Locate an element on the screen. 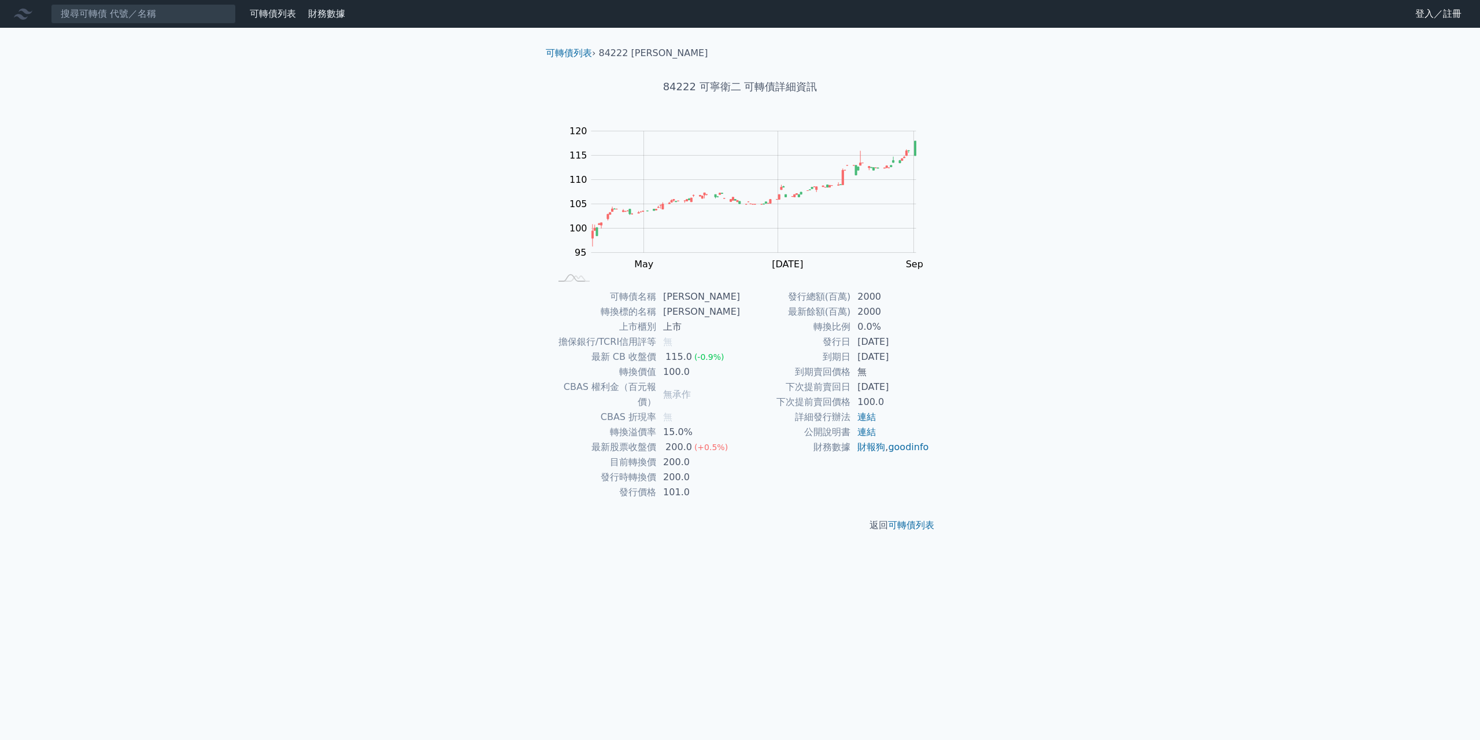  td: 發行價格 is located at coordinates (603, 492).